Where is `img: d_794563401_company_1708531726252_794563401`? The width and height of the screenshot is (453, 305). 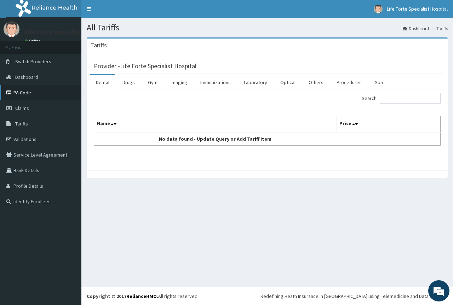
img: d_794563401_company_1708531726252_794563401 is located at coordinates (21, 44).